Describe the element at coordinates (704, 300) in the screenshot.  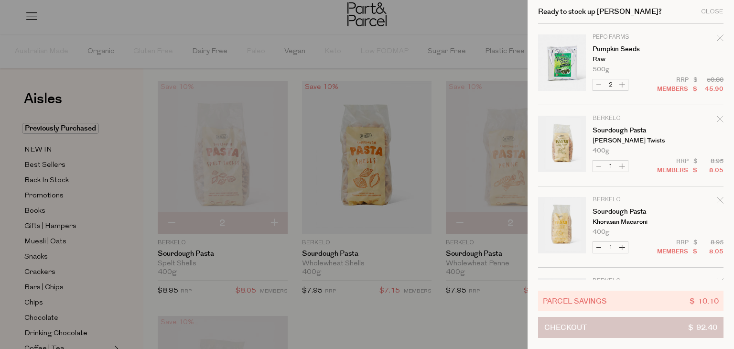
I see `span: $ 10.10` at that location.